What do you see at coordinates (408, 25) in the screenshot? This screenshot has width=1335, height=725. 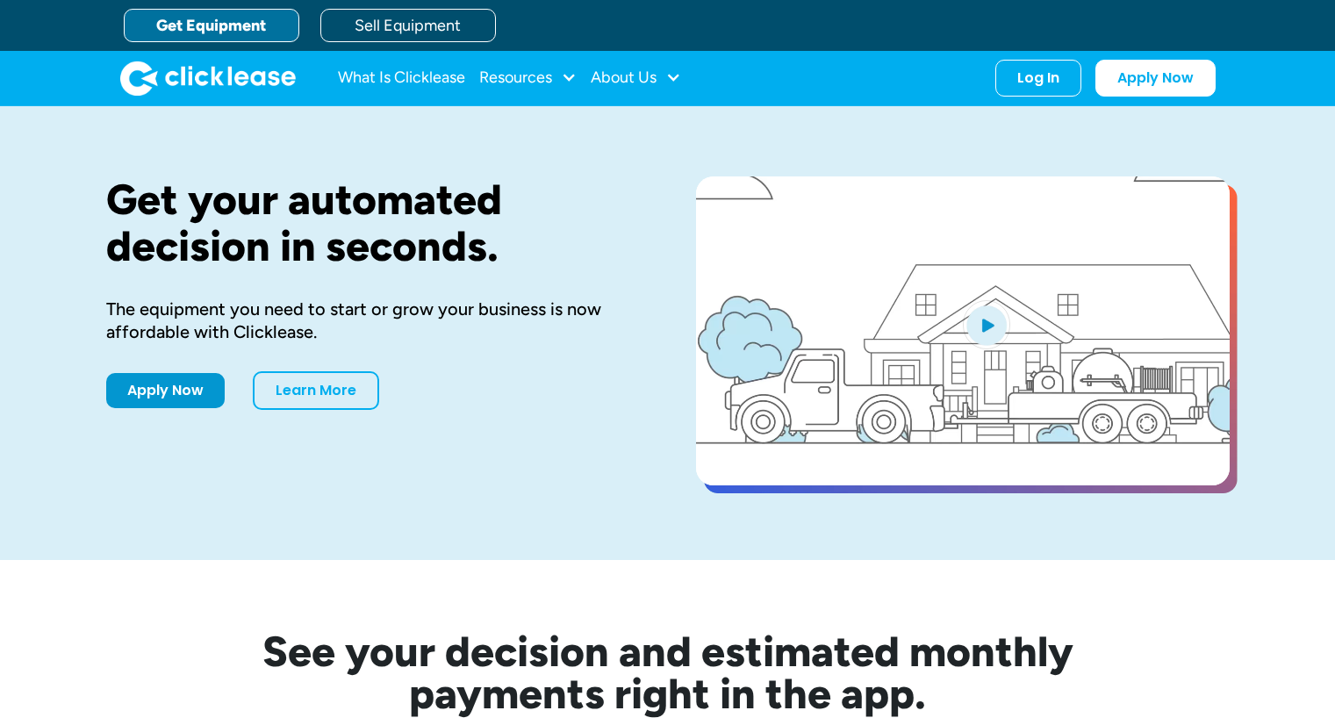 I see `a: Sell Equipment` at bounding box center [408, 25].